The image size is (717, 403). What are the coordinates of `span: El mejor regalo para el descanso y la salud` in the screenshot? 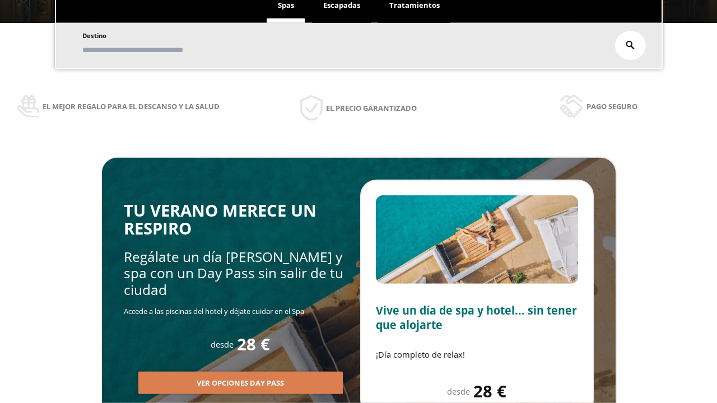 It's located at (131, 106).